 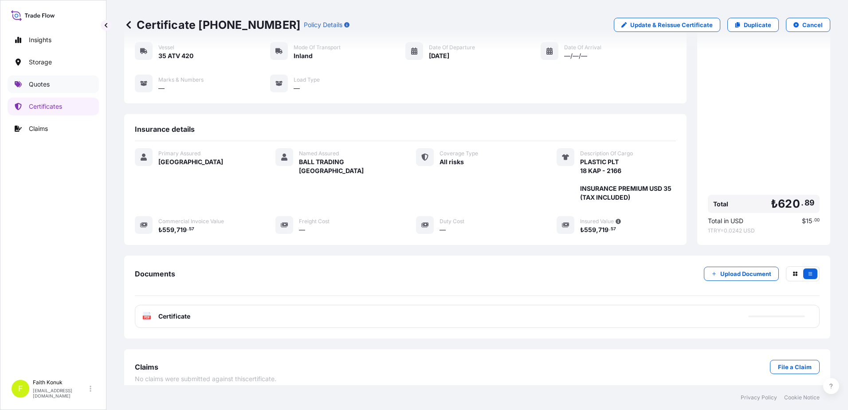 I want to click on a: Update & Reissue Certificate, so click(x=667, y=25).